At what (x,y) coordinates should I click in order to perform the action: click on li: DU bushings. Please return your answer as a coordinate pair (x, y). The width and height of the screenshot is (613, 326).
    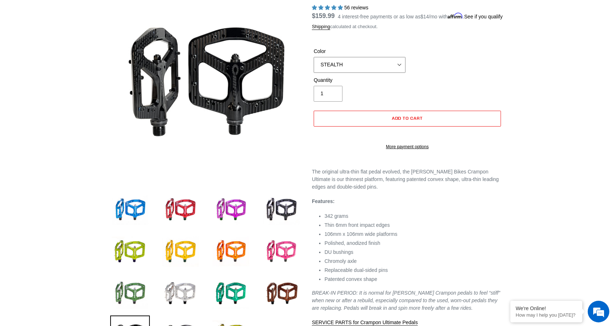
    Looking at the image, I should click on (413, 252).